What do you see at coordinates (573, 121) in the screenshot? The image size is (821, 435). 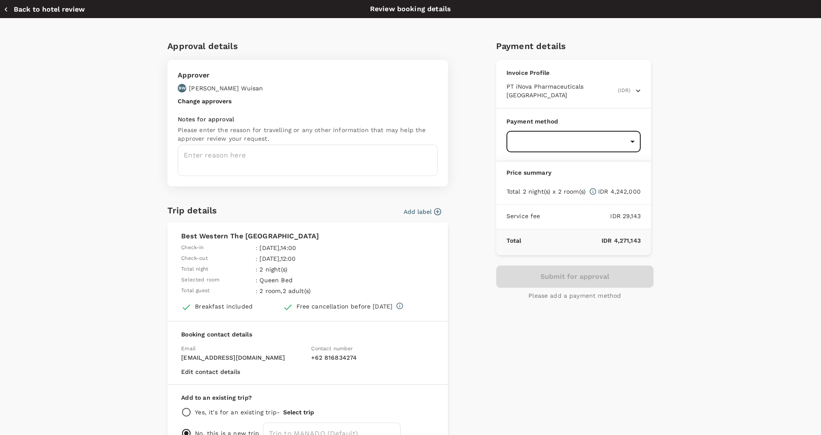 I see `p: Payment method` at bounding box center [573, 121].